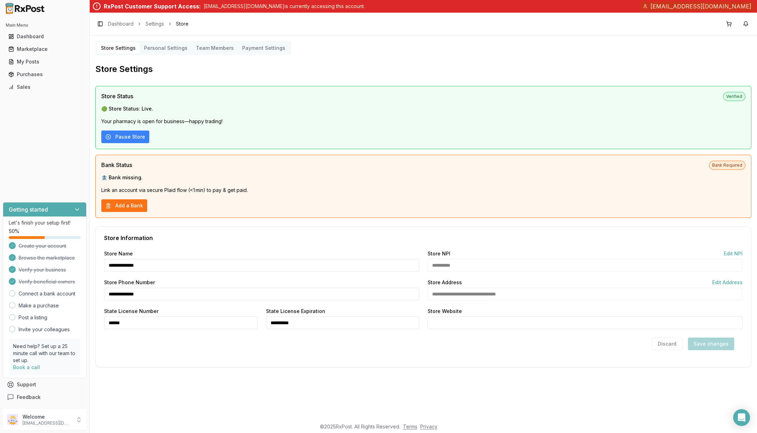  What do you see at coordinates (42, 270) in the screenshot?
I see `span: Verify your business` at bounding box center [42, 270].